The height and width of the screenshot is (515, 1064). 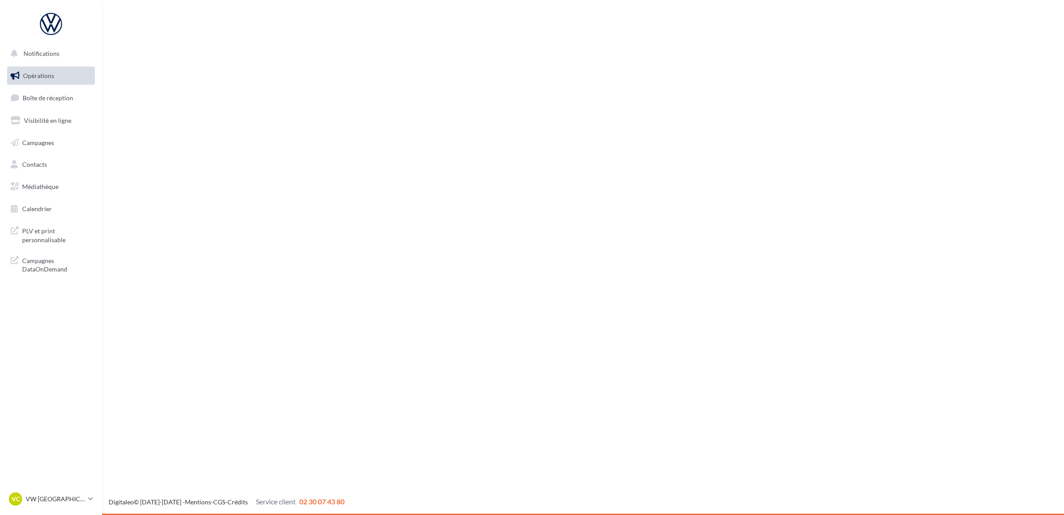 I want to click on a: CGS, so click(x=219, y=502).